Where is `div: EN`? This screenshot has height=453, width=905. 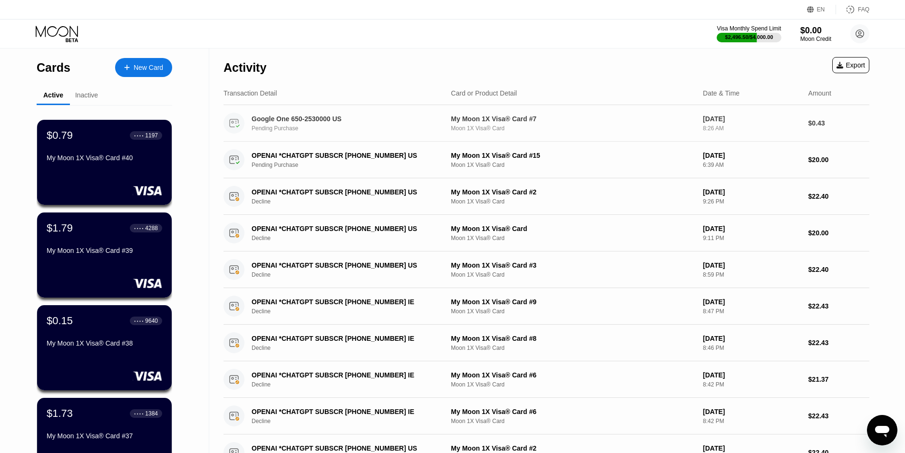
div: EN is located at coordinates (821, 10).